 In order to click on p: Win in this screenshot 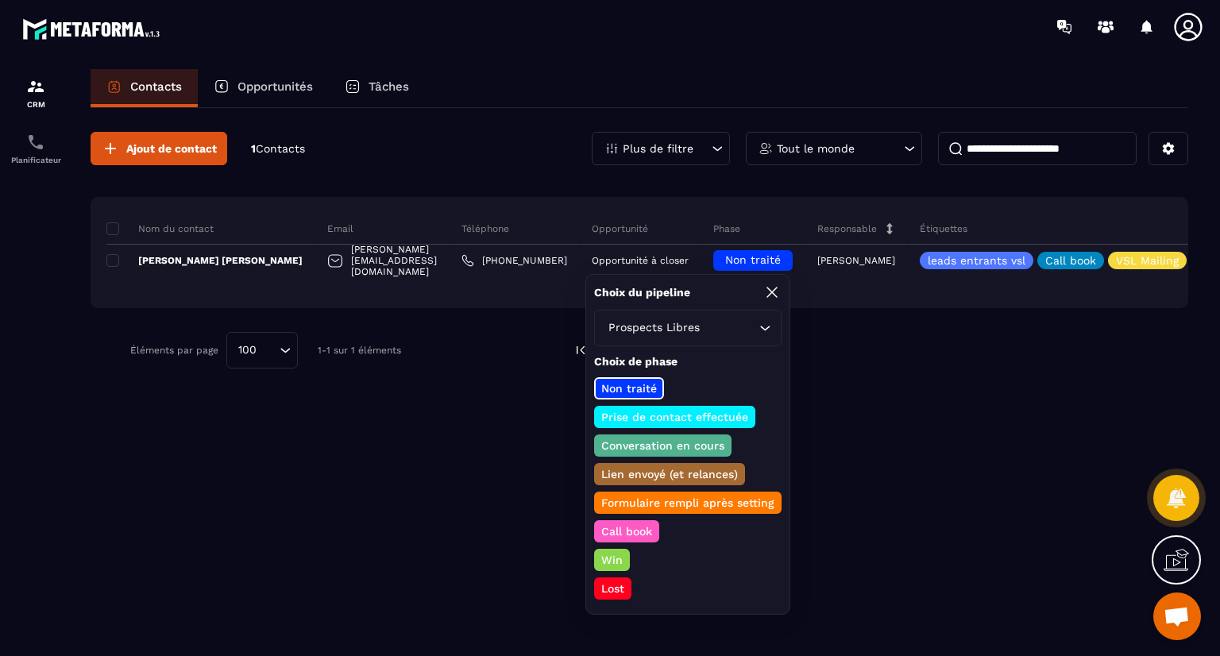, I will do `click(612, 560)`.